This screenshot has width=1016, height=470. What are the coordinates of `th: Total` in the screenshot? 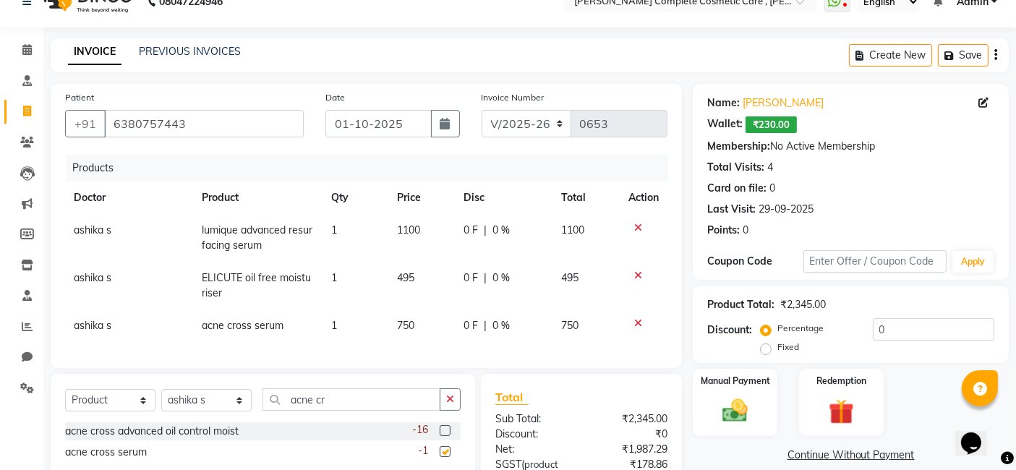 It's located at (586, 197).